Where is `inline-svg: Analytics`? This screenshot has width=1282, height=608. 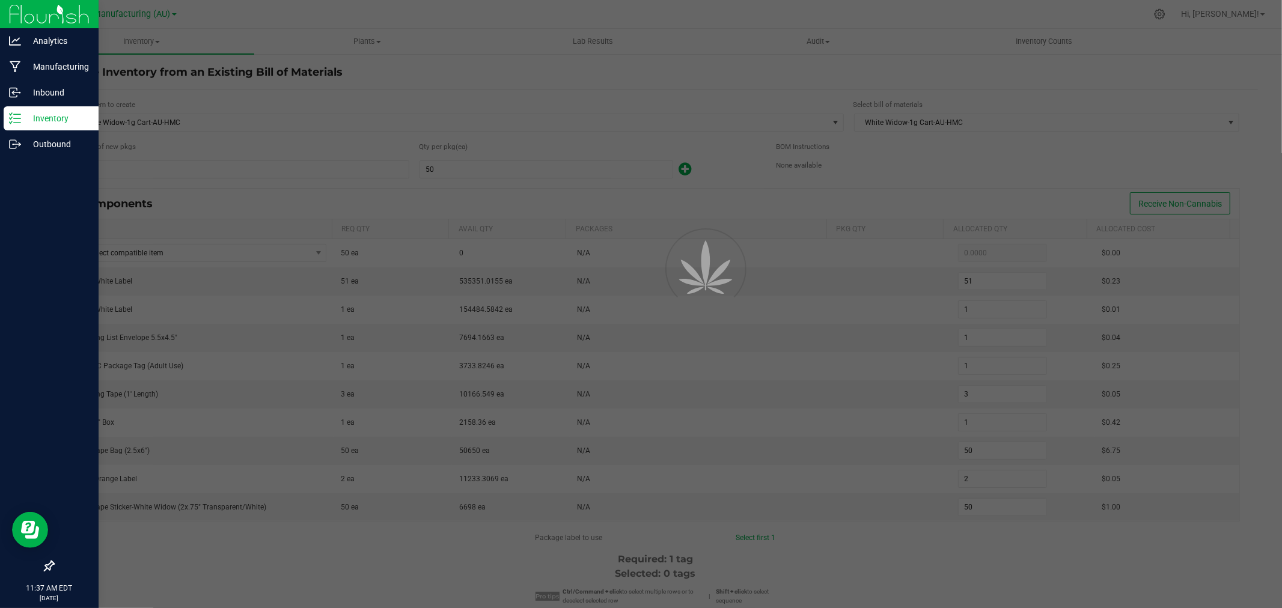 inline-svg: Analytics is located at coordinates (15, 41).